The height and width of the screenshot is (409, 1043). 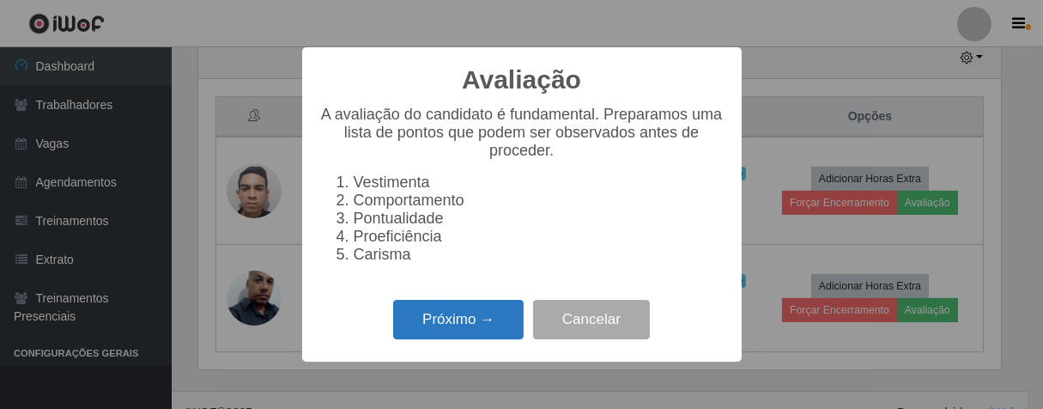 What do you see at coordinates (539, 218) in the screenshot?
I see `li: Pontualidade` at bounding box center [539, 218].